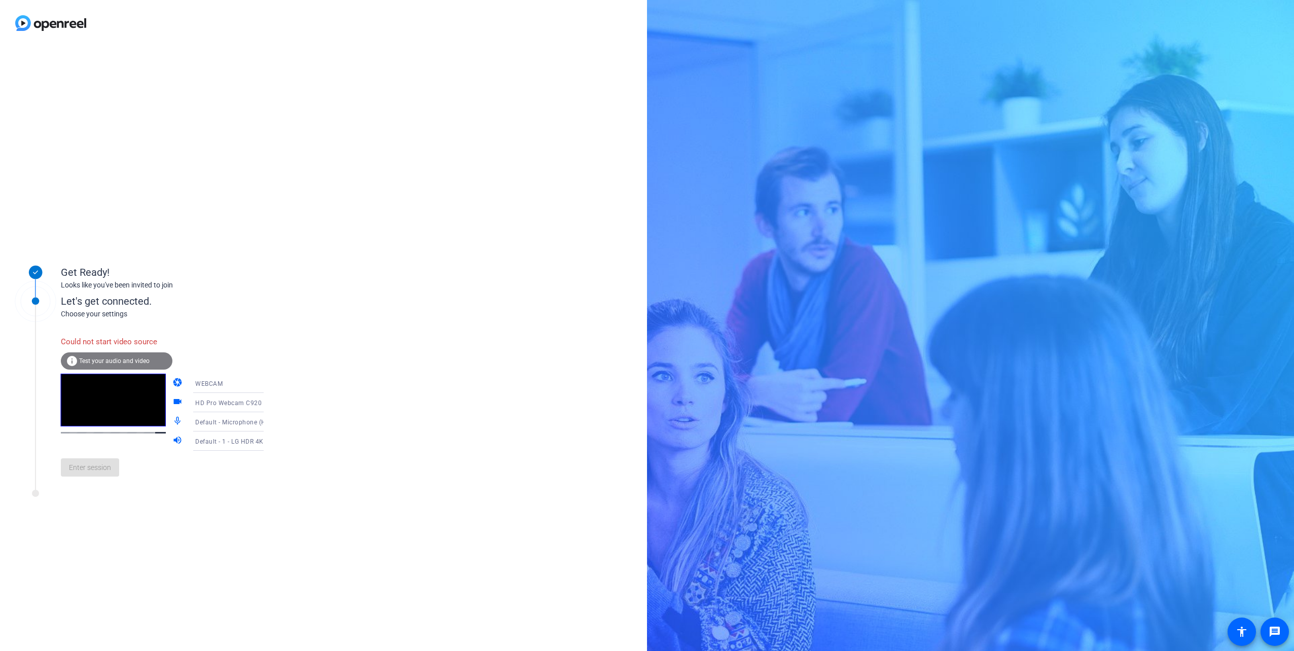 The width and height of the screenshot is (1294, 651). I want to click on span: WEBCAM, so click(209, 384).